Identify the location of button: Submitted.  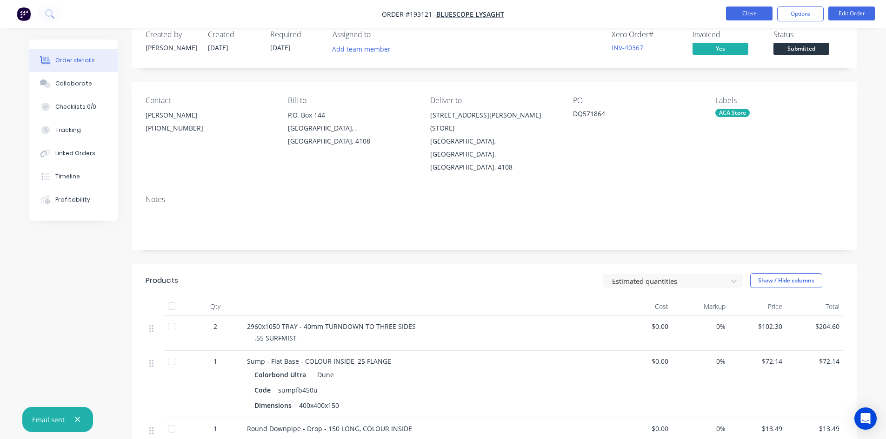
(801, 50).